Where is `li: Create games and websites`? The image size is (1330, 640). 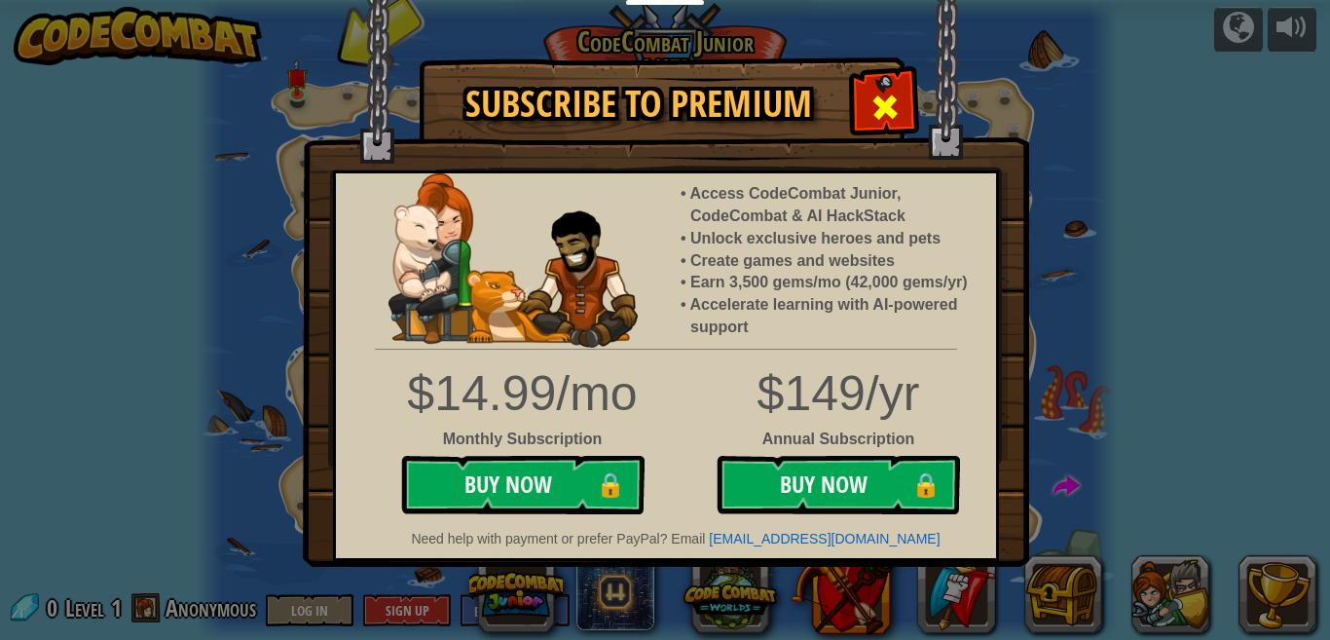
li: Create games and websites is located at coordinates (833, 261).